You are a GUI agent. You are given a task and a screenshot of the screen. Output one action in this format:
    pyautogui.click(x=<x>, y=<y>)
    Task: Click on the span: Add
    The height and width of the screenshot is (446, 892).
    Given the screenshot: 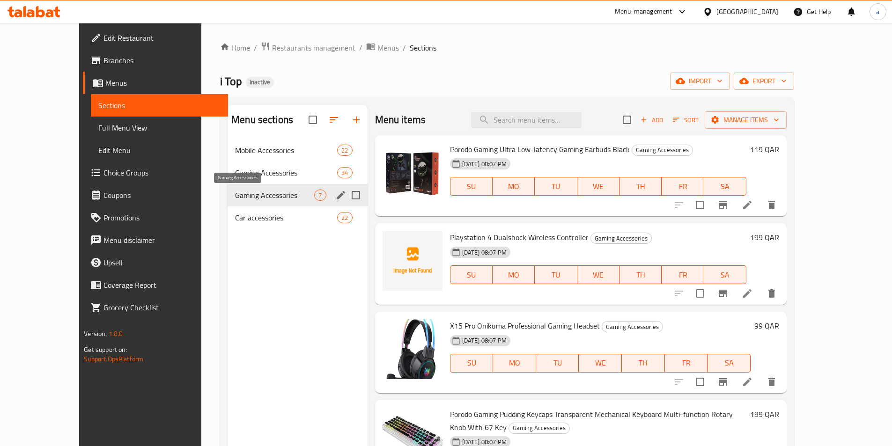 What is the action you would take?
    pyautogui.click(x=652, y=120)
    